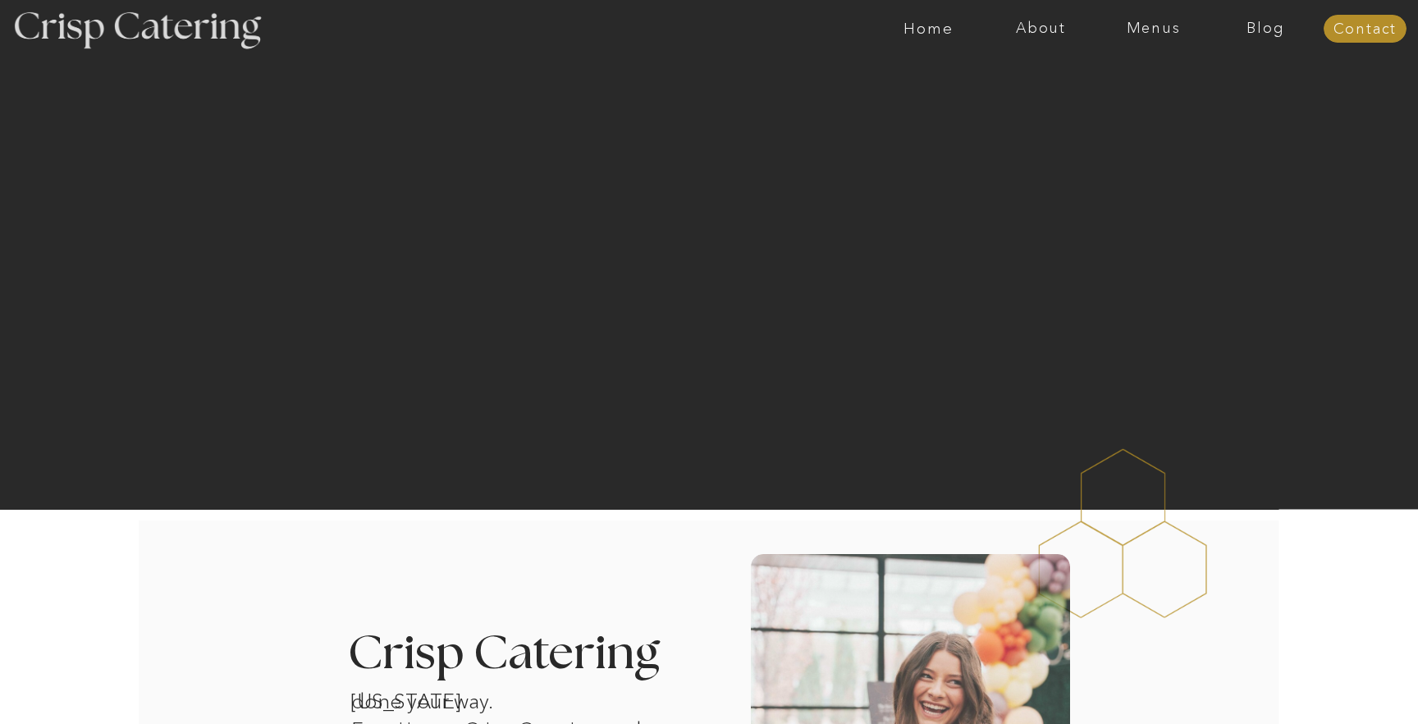 This screenshot has height=724, width=1418. I want to click on nav: Blog, so click(1265, 29).